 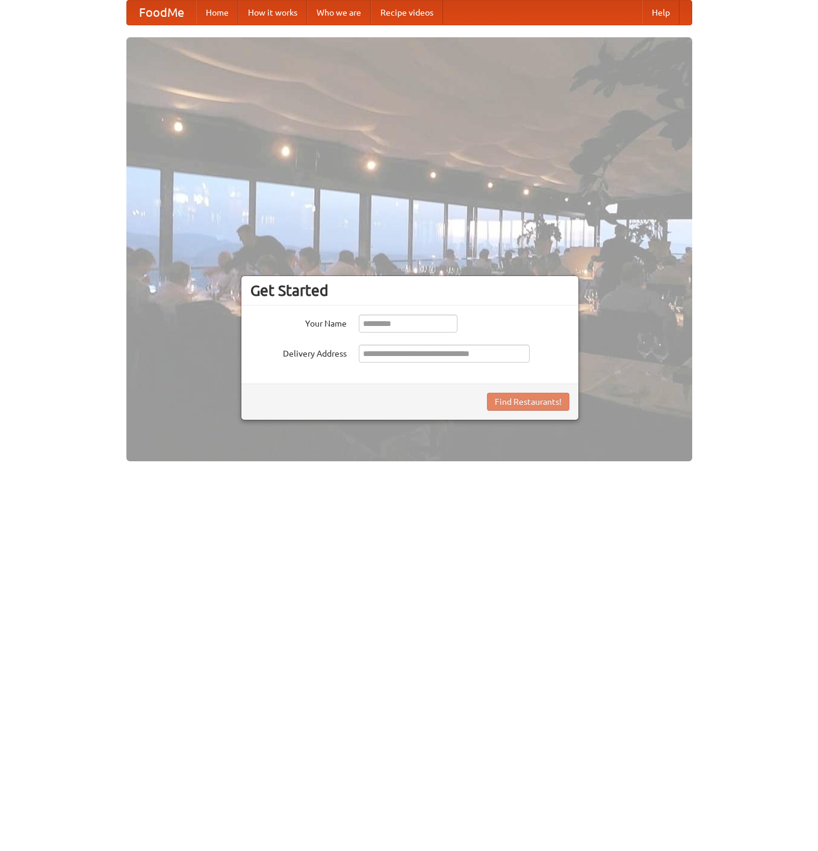 What do you see at coordinates (339, 13) in the screenshot?
I see `a: Who we are` at bounding box center [339, 13].